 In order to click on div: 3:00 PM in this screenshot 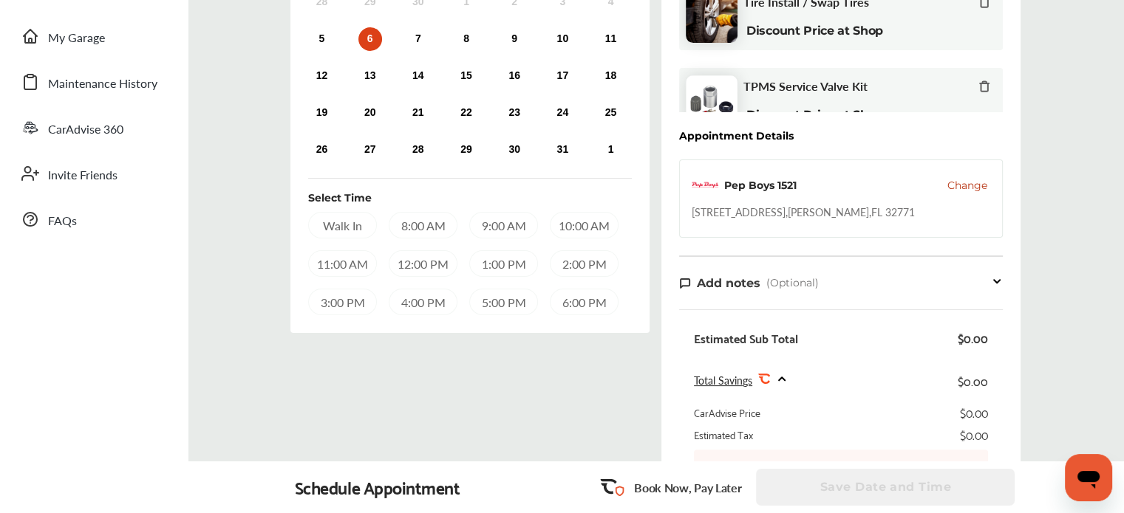, I will do `click(342, 302)`.